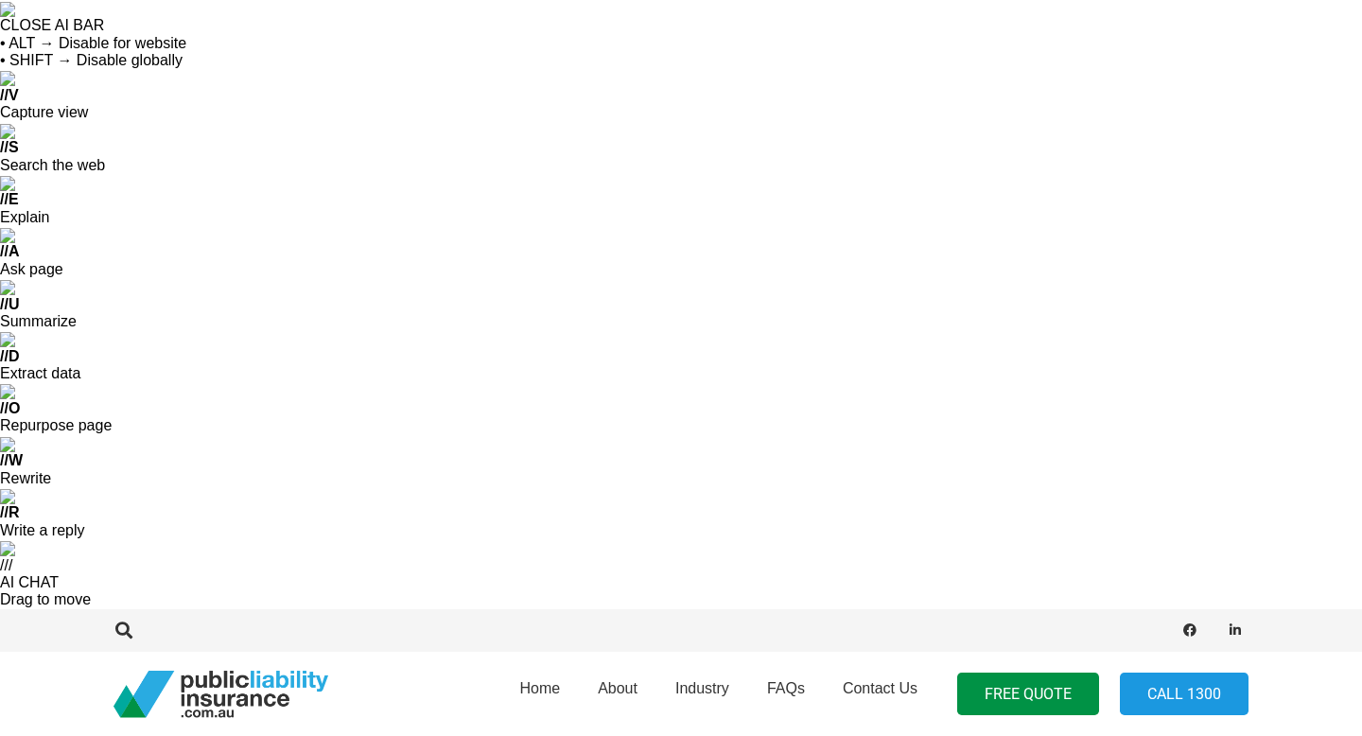  Describe the element at coordinates (786, 687) in the screenshot. I see `span: FAQs` at that location.